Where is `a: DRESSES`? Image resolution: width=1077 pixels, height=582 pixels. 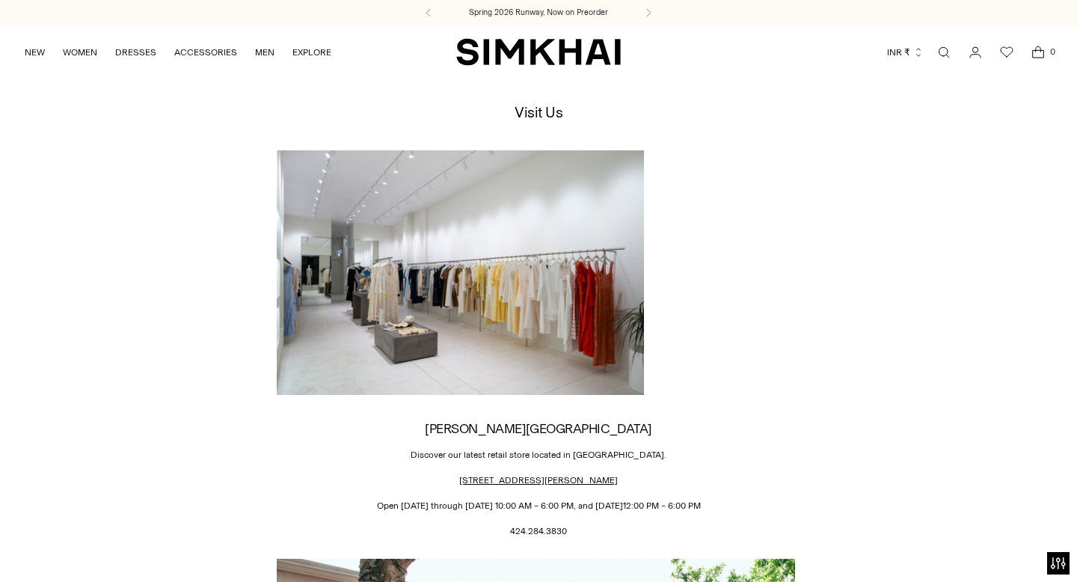
a: DRESSES is located at coordinates (135, 52).